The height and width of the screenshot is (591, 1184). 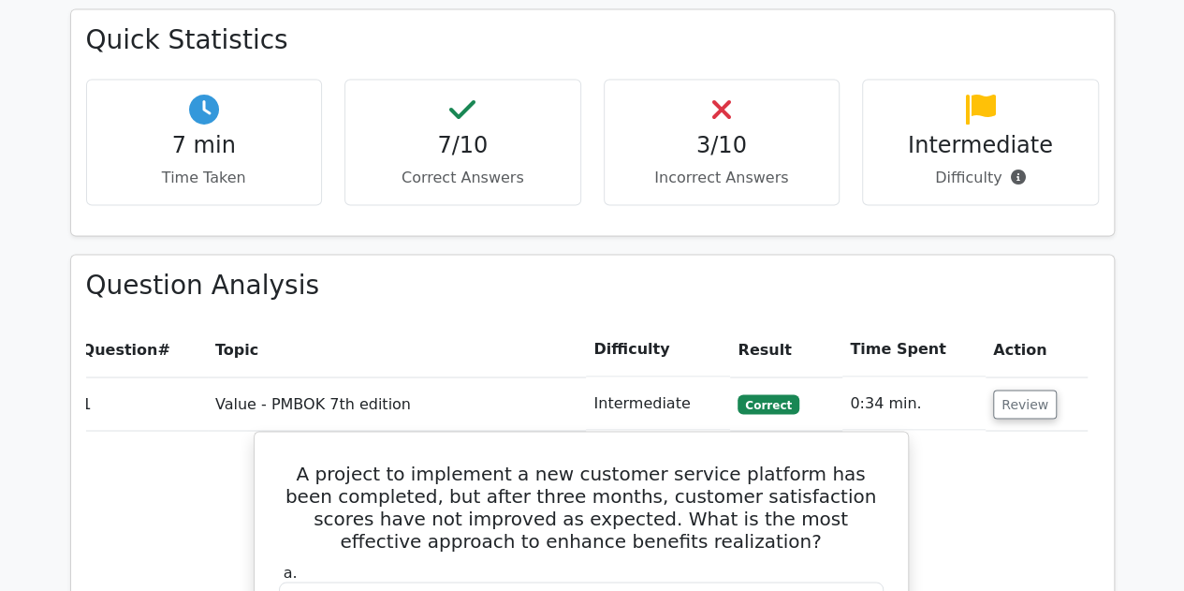 What do you see at coordinates (658, 403) in the screenshot?
I see `td: Intermediate` at bounding box center [658, 403].